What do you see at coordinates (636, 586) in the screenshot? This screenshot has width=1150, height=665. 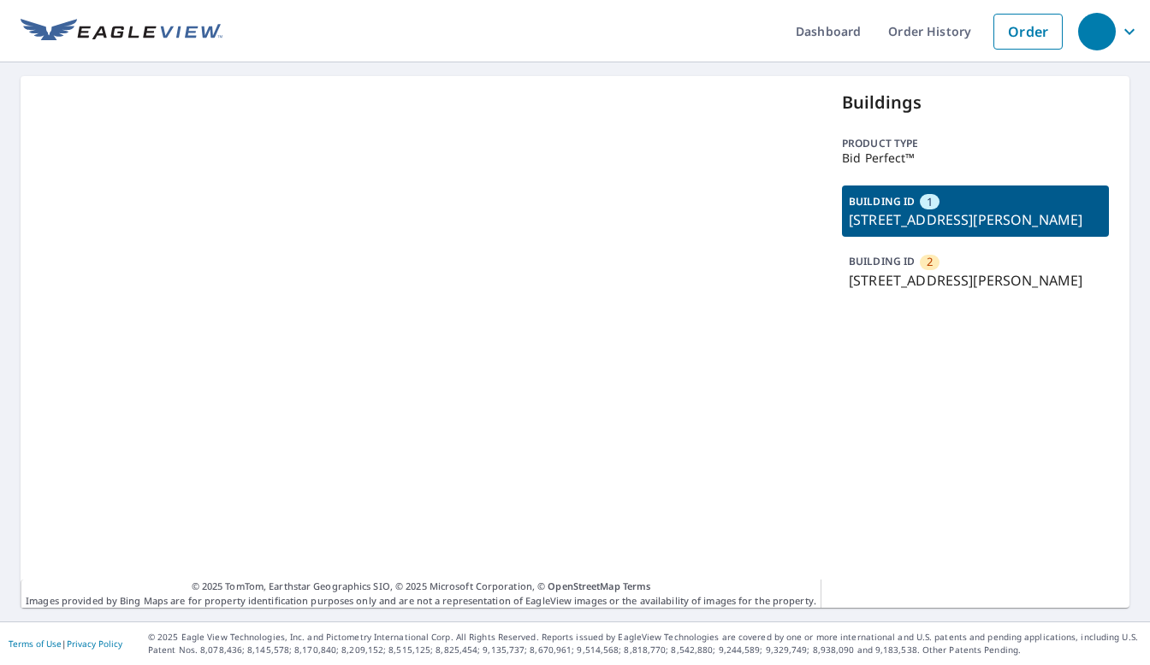 I see `a: Terms` at bounding box center [636, 586].